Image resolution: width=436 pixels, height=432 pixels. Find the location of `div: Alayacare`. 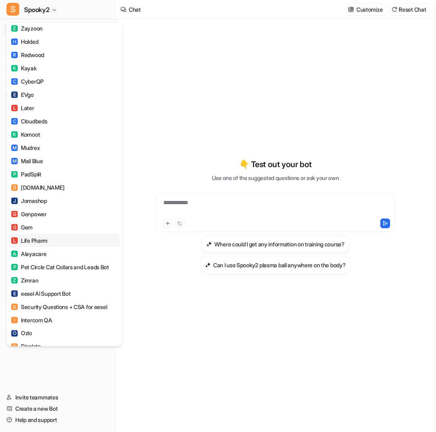

div: Alayacare is located at coordinates (29, 254).